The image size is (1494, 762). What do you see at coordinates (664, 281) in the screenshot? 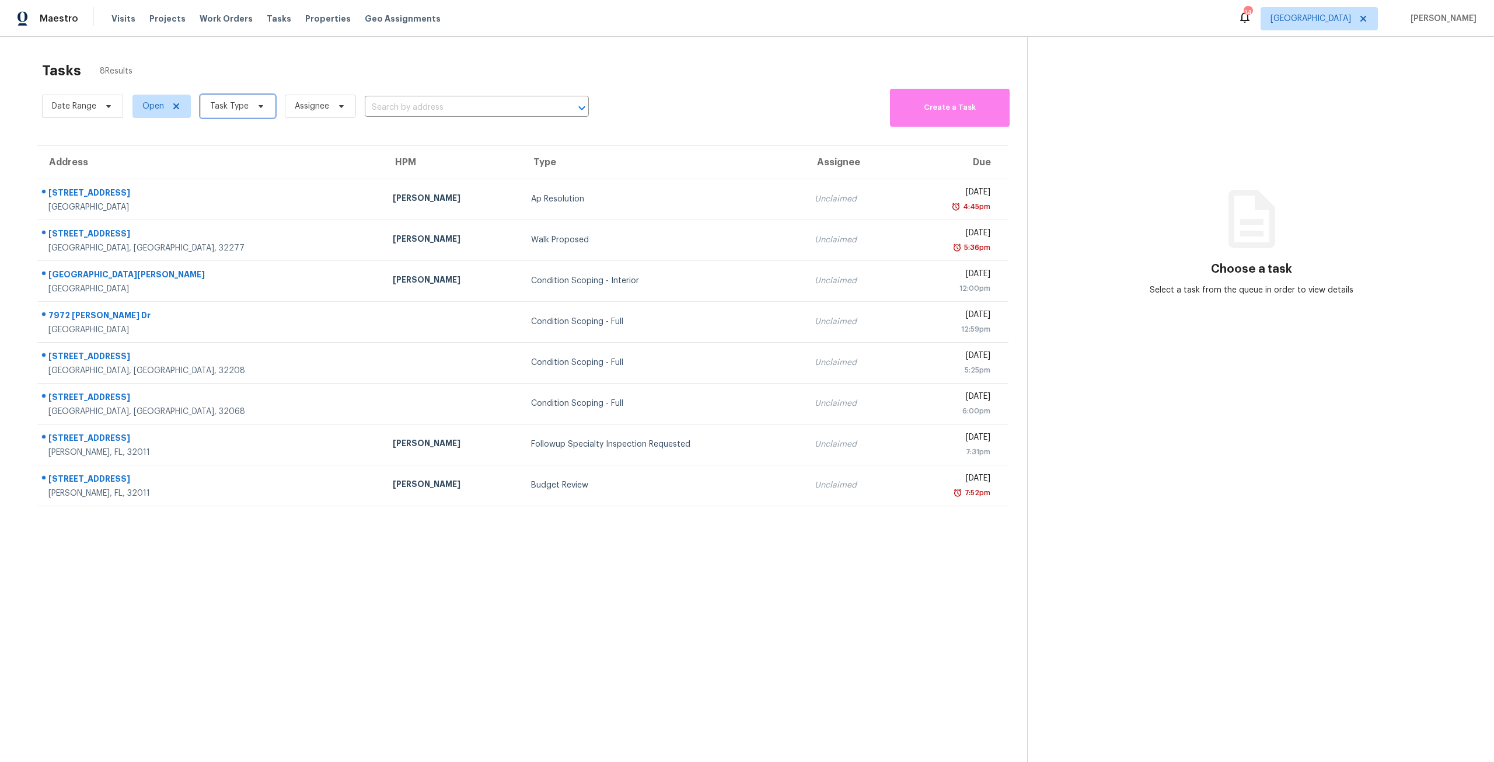
I see `div: Condition Scoping - Interior` at bounding box center [664, 281].